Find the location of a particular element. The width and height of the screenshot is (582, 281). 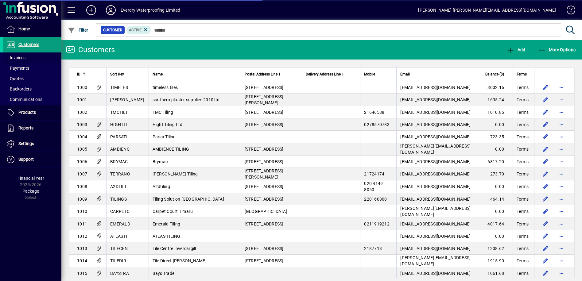

a: Knowledge Base is located at coordinates (568, 11).